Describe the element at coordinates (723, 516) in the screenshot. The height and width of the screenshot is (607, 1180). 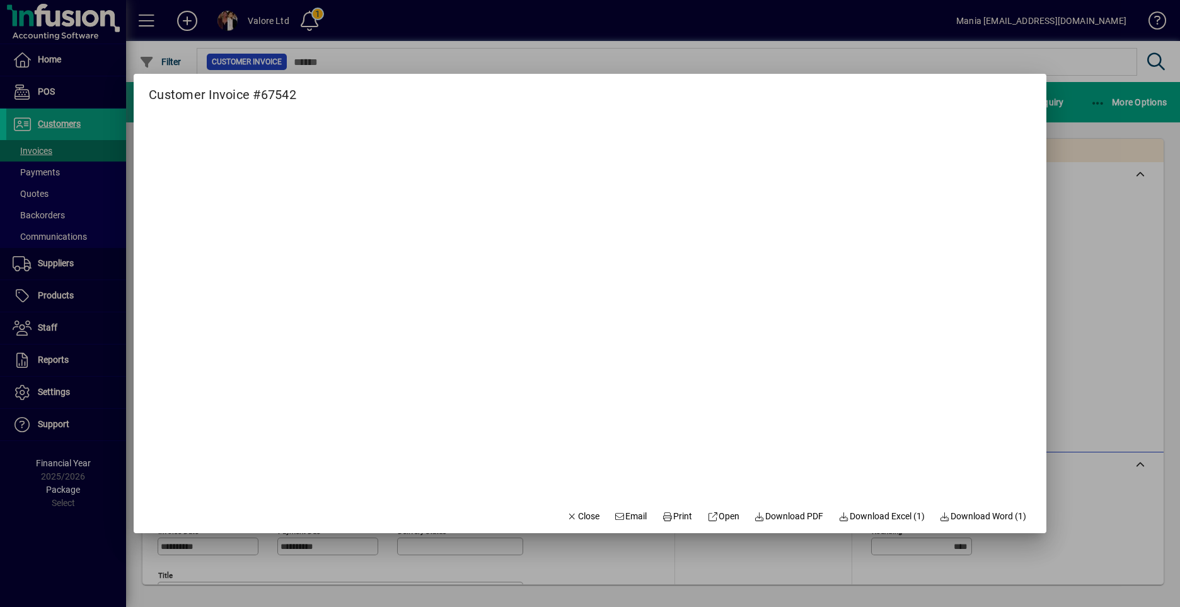
I see `a: Open` at that location.